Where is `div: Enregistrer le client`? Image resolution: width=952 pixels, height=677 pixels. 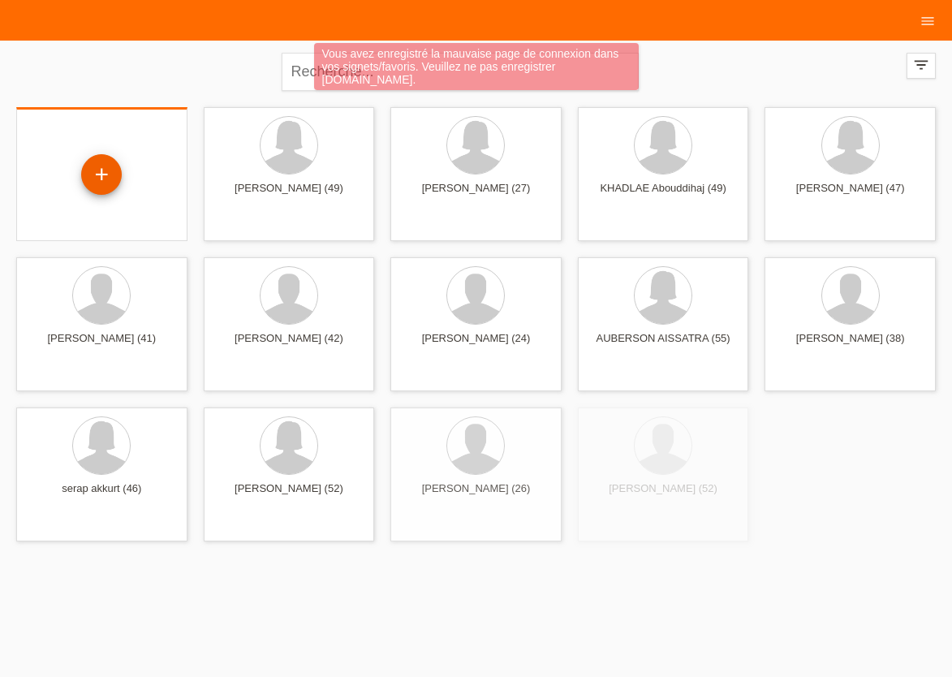
div: Enregistrer le client is located at coordinates (101, 174).